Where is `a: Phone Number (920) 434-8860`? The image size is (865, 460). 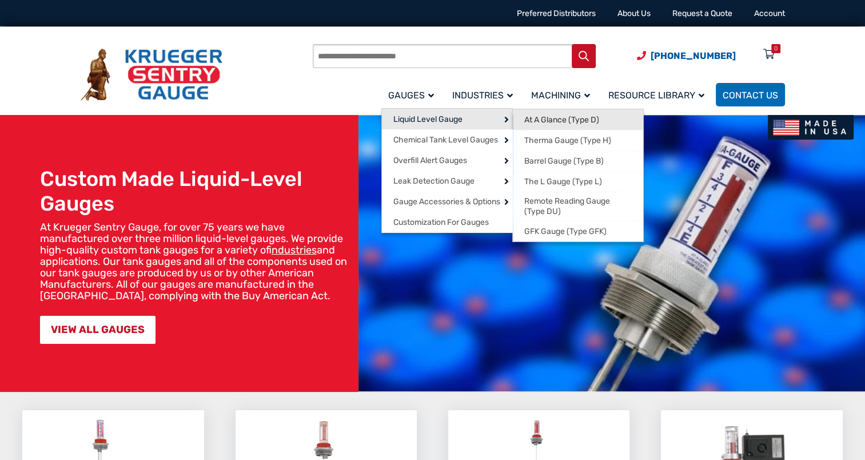 a: Phone Number (920) 434-8860 is located at coordinates (686, 55).